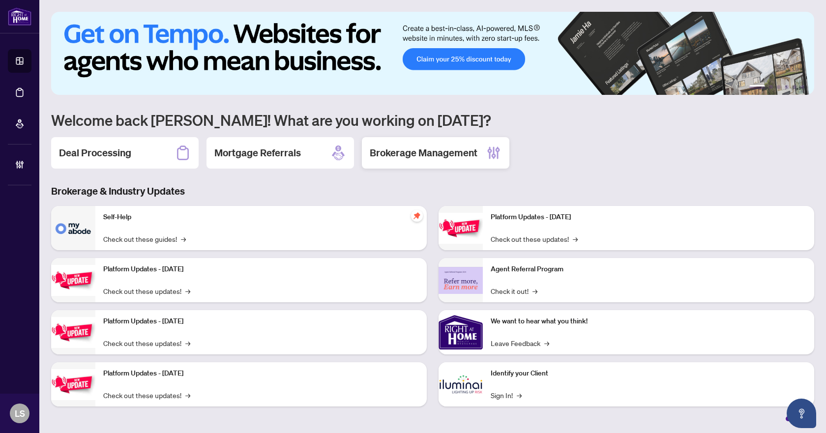 Image resolution: width=826 pixels, height=433 pixels. I want to click on p: Self-Help, so click(261, 217).